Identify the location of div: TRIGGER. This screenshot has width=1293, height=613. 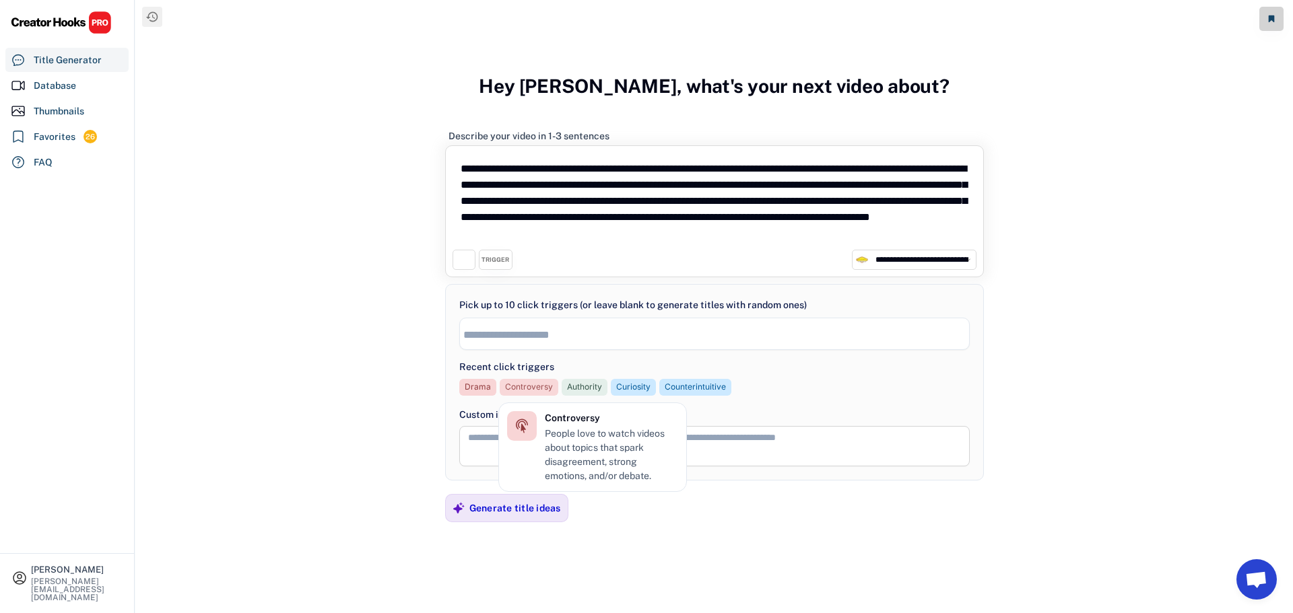
(495, 260).